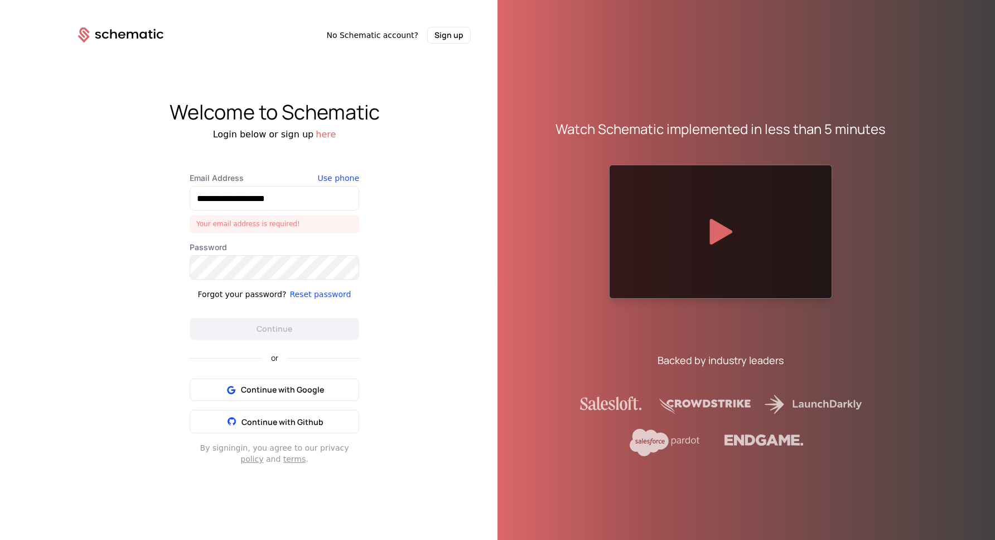 This screenshot has width=995, height=540. Describe the element at coordinates (275, 112) in the screenshot. I see `div: Welcome to Schematic` at that location.